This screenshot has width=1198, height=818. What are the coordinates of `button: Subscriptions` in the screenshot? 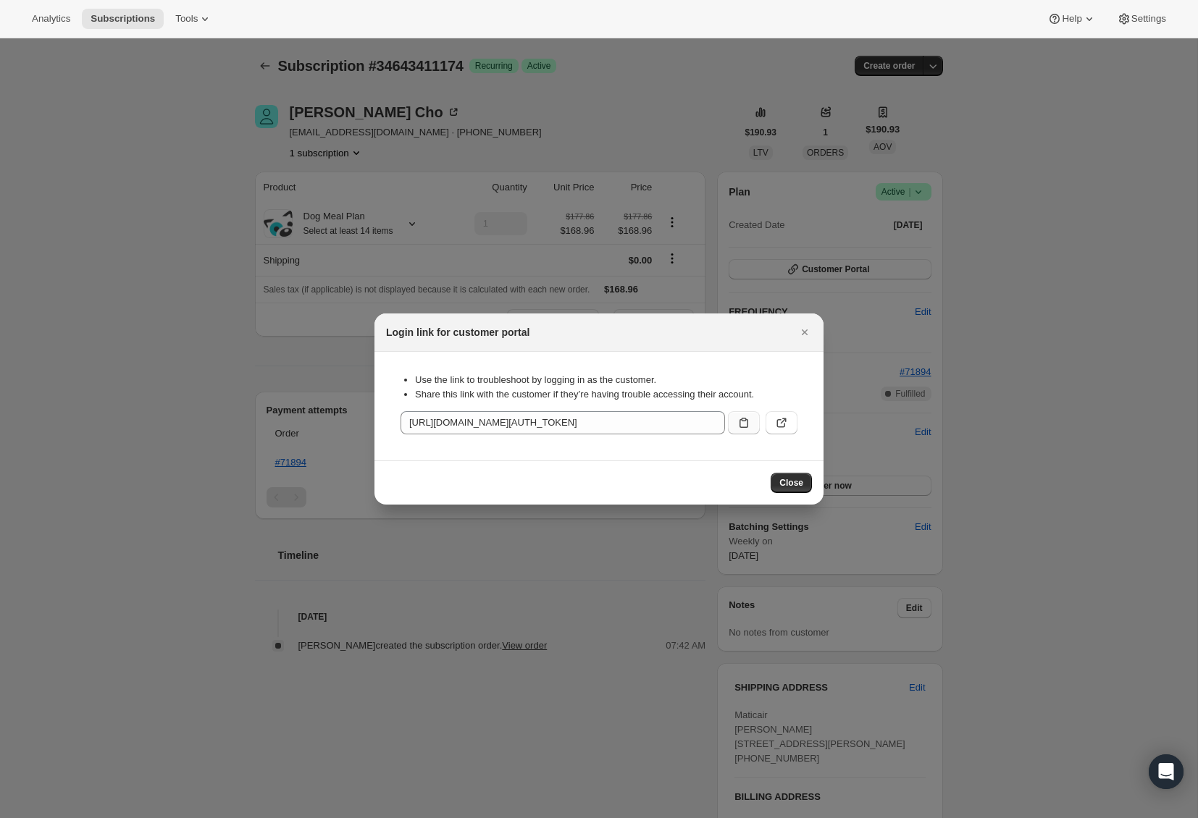 It's located at (122, 19).